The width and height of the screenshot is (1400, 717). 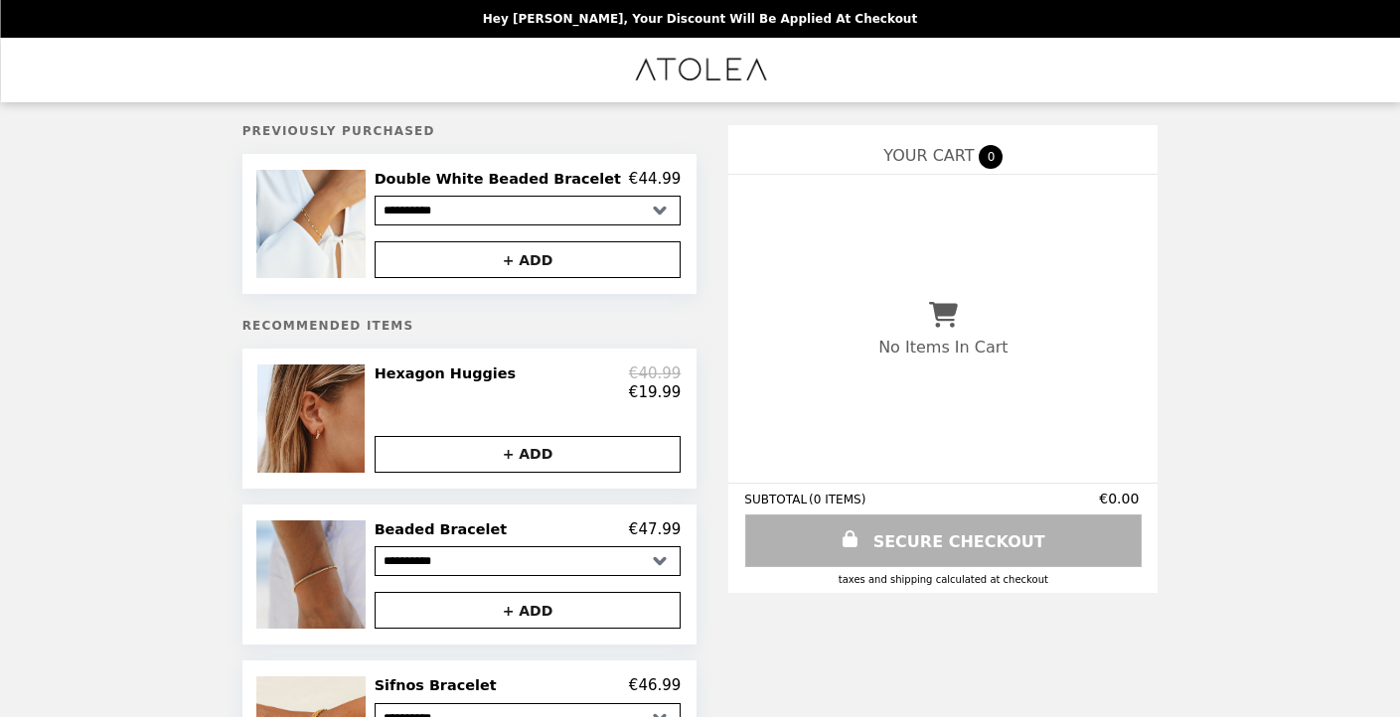 What do you see at coordinates (313, 418) in the screenshot?
I see `img: Hexagon Huggies` at bounding box center [313, 418].